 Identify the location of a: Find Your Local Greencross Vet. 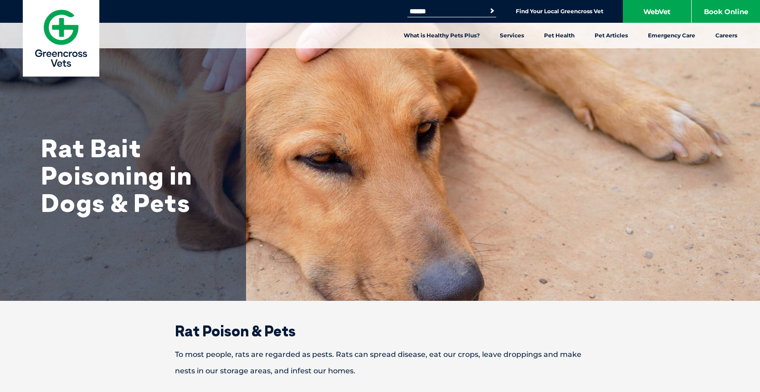
(559, 11).